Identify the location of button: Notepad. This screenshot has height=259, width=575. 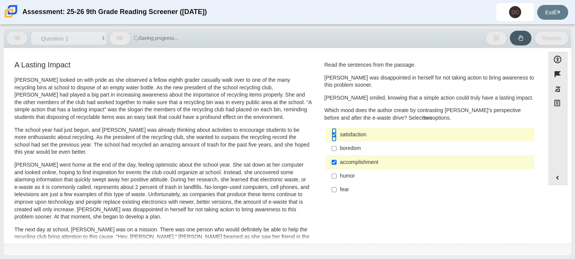
(558, 104).